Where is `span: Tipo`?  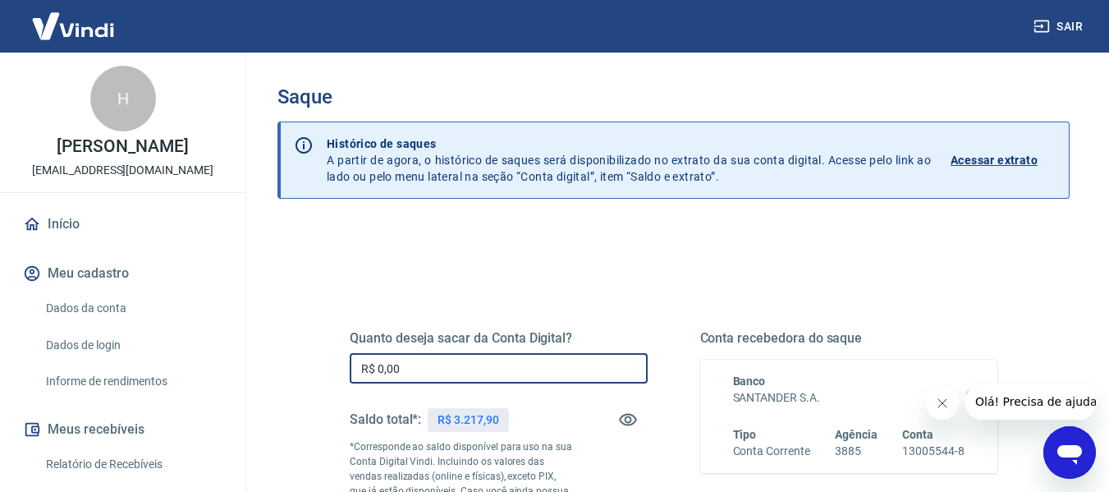
span: Tipo is located at coordinates (745, 434).